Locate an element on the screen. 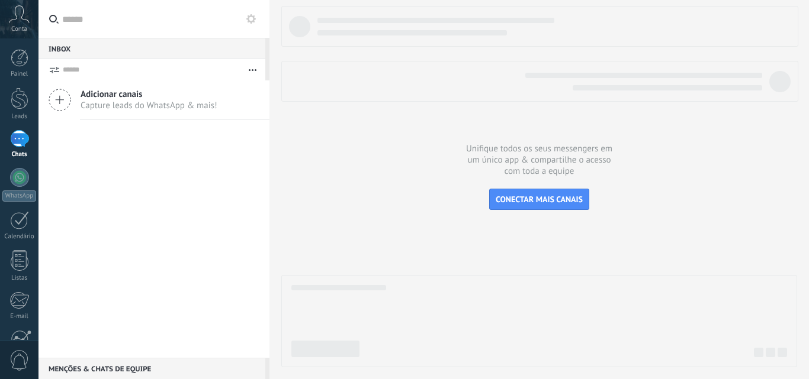 The height and width of the screenshot is (379, 809). div: Painel is located at coordinates (20, 74).